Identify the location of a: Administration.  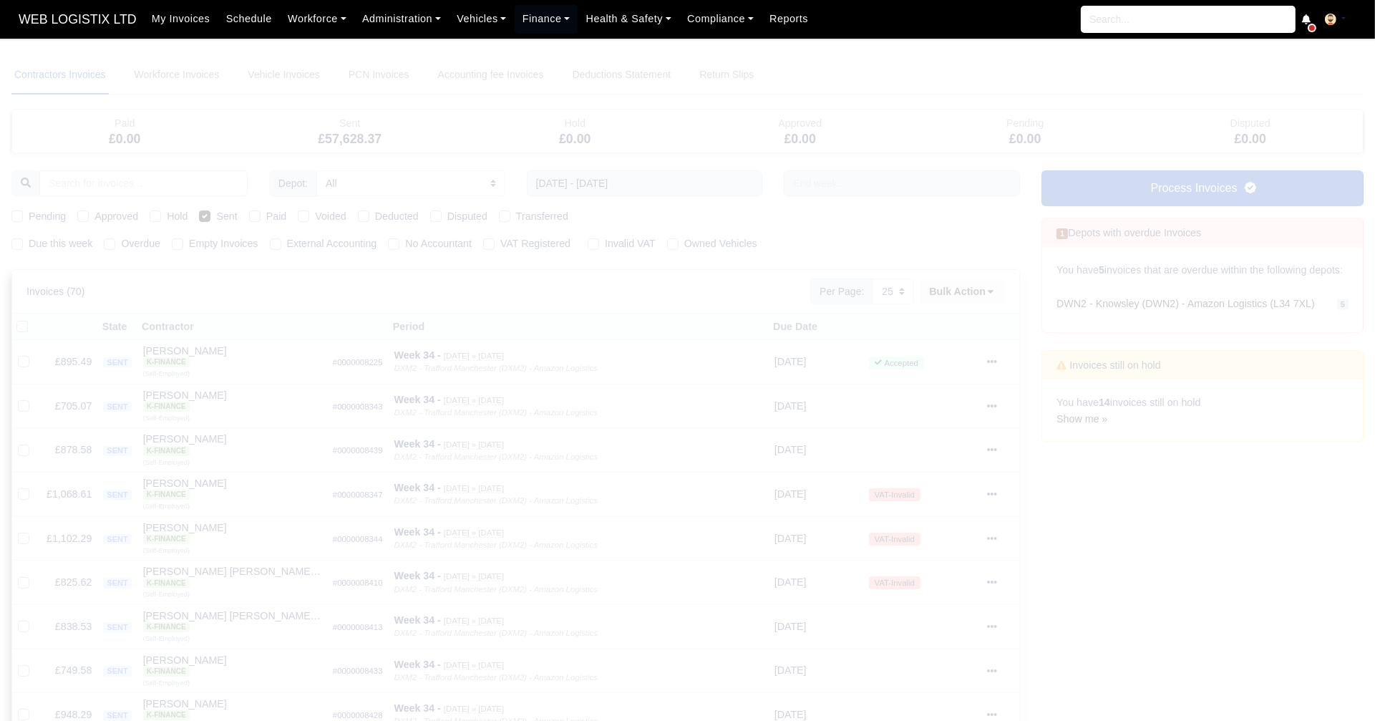
(402, 19).